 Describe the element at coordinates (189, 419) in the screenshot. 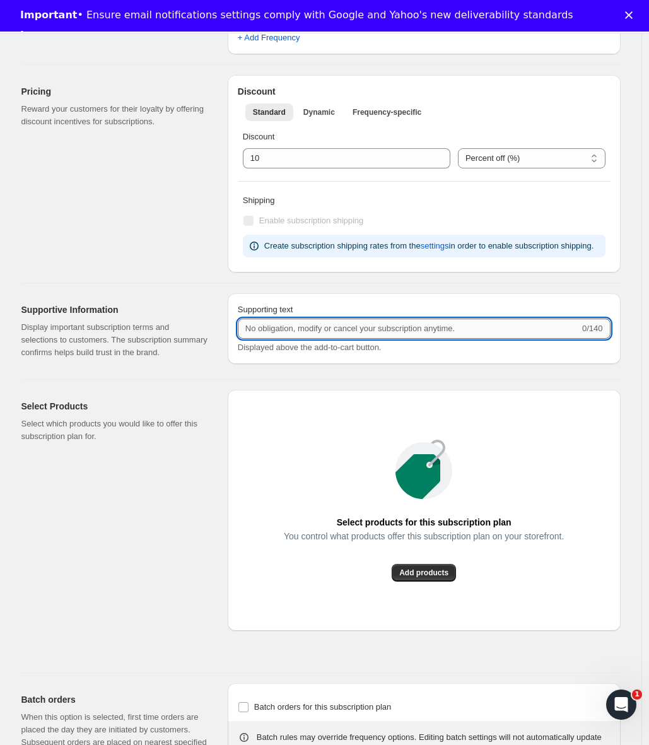

I see `button: Messages` at that location.